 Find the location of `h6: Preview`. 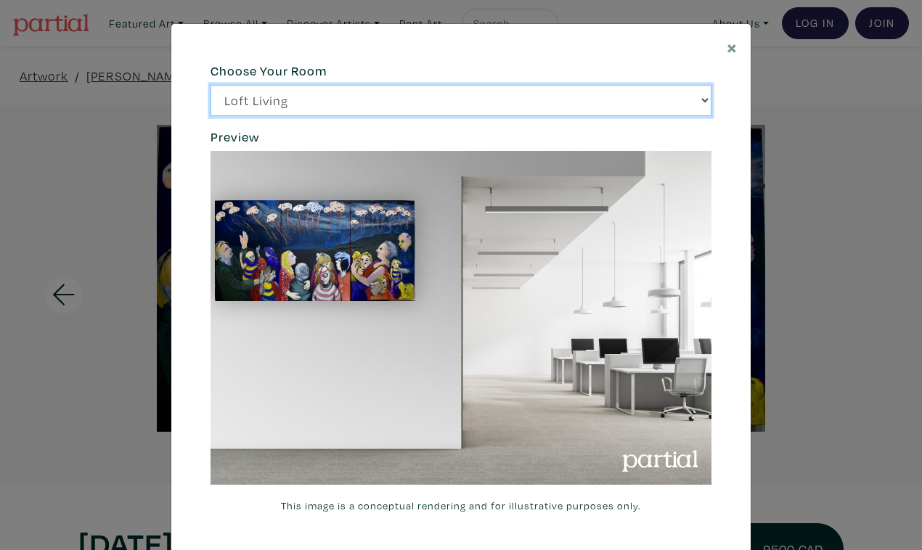

h6: Preview is located at coordinates (461, 137).